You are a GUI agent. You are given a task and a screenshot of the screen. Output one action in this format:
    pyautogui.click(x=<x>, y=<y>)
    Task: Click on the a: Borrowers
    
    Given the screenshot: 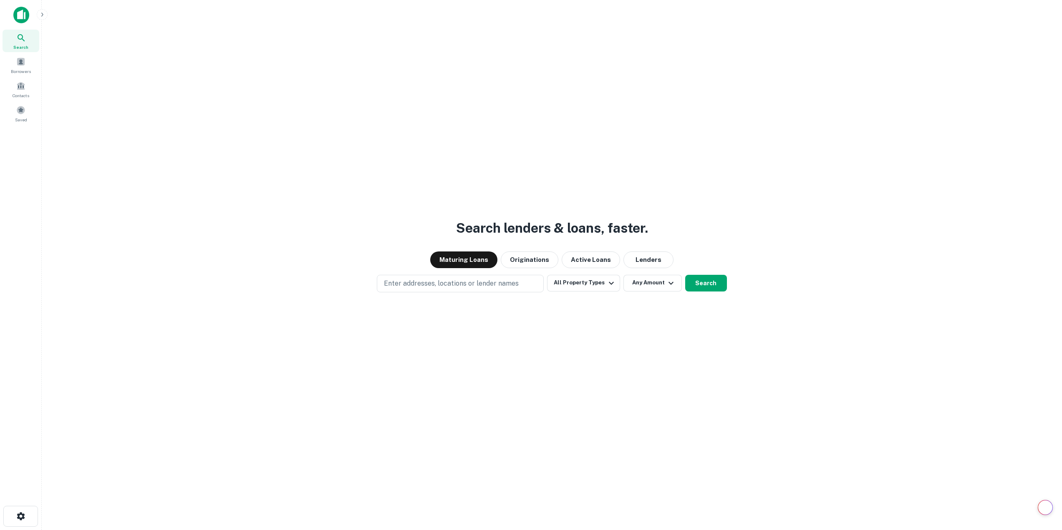 What is the action you would take?
    pyautogui.click(x=21, y=65)
    